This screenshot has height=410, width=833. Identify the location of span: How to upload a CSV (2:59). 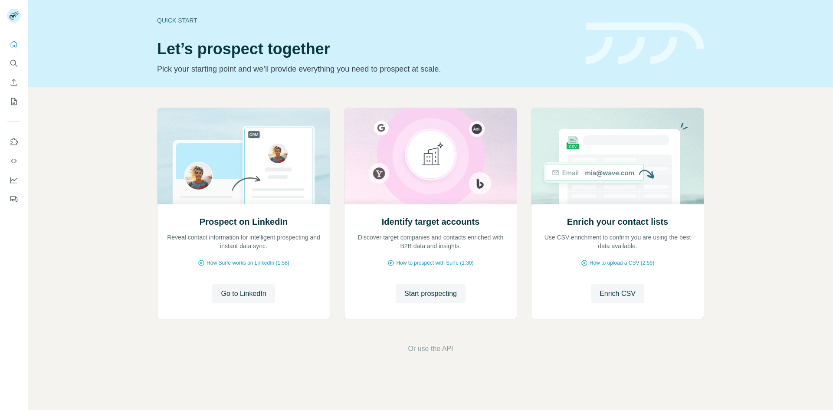
(621, 263).